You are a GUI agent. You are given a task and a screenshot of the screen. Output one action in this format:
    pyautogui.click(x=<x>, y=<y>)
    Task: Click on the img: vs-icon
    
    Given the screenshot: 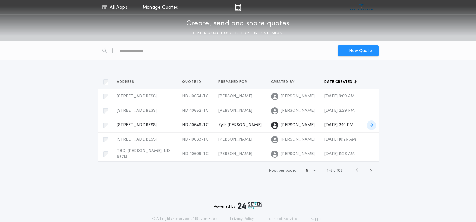 What is the action you would take?
    pyautogui.click(x=361, y=7)
    